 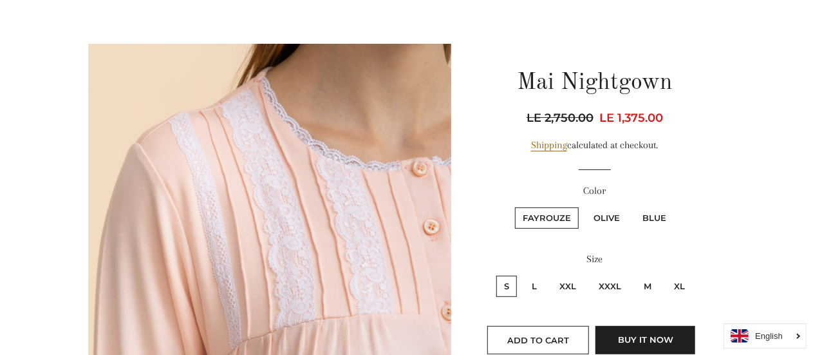 What do you see at coordinates (594, 191) in the screenshot?
I see `label: Color` at bounding box center [594, 191].